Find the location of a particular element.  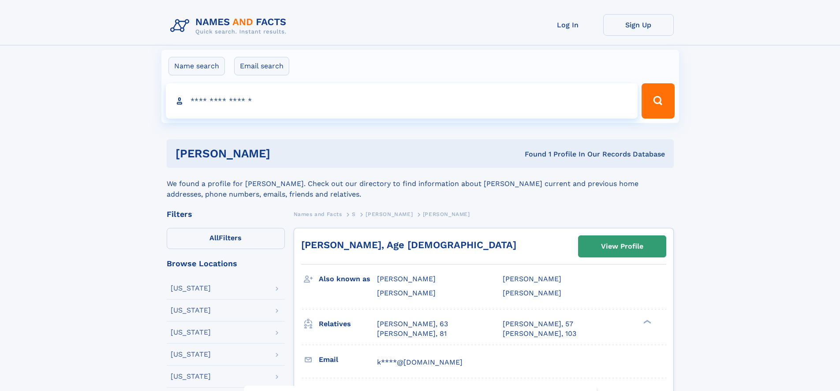

label: Email search is located at coordinates (261, 66).